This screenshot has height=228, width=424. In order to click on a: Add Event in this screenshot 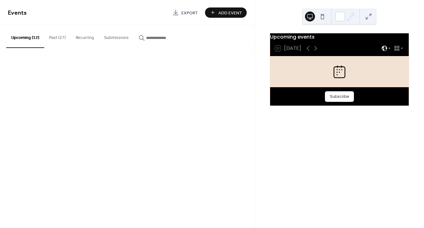, I will do `click(226, 12)`.